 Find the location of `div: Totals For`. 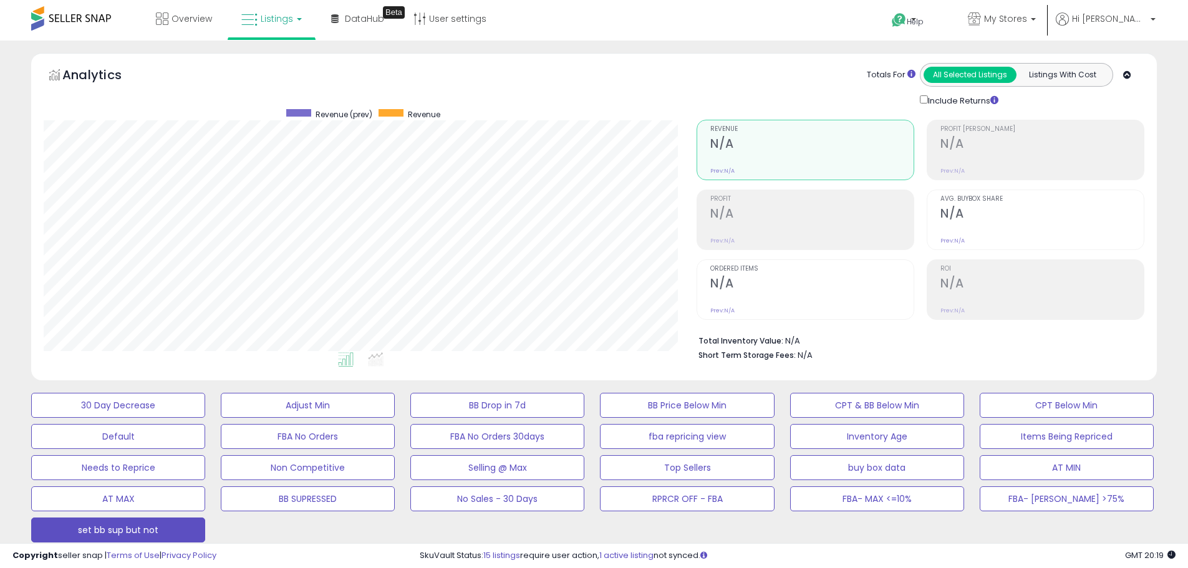

div: Totals For is located at coordinates (891, 75).